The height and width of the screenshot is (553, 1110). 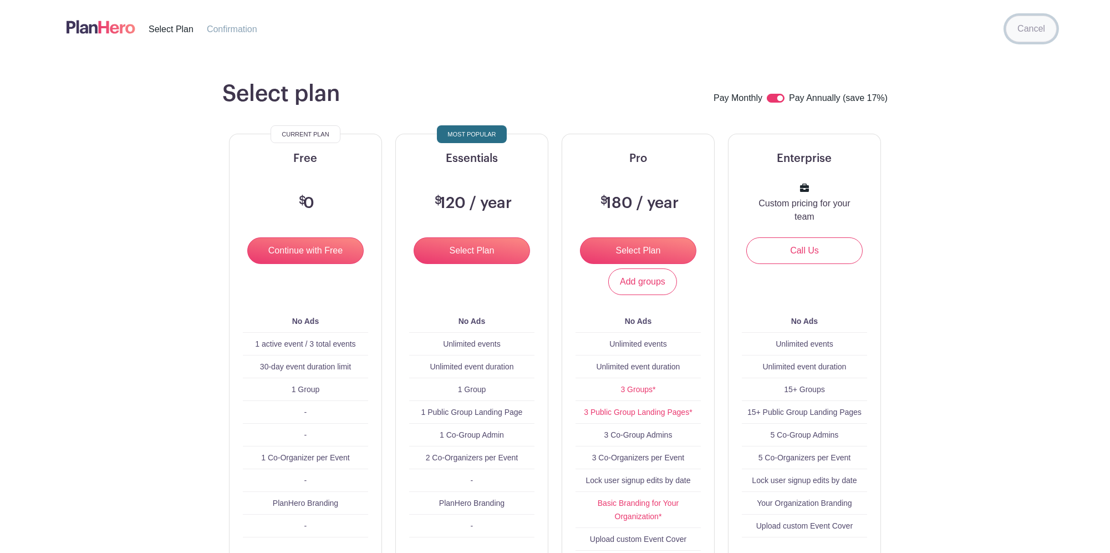 What do you see at coordinates (101, 27) in the screenshot?
I see `img: logo-507f7623f17ff9eddc593b1ce0a138ce2505c220e1c5a4e2b4648c50719b7d32.svg` at bounding box center [101, 27].